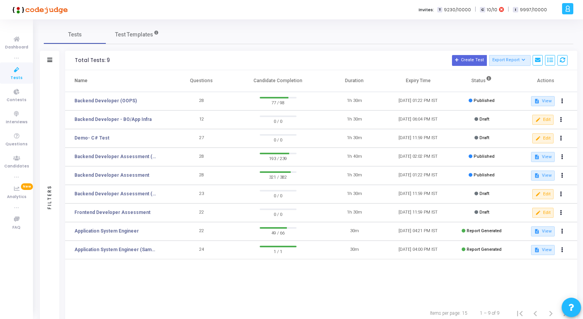 This screenshot has height=319, width=583. What do you see at coordinates (202, 250) in the screenshot?
I see `td: 24` at bounding box center [202, 250].